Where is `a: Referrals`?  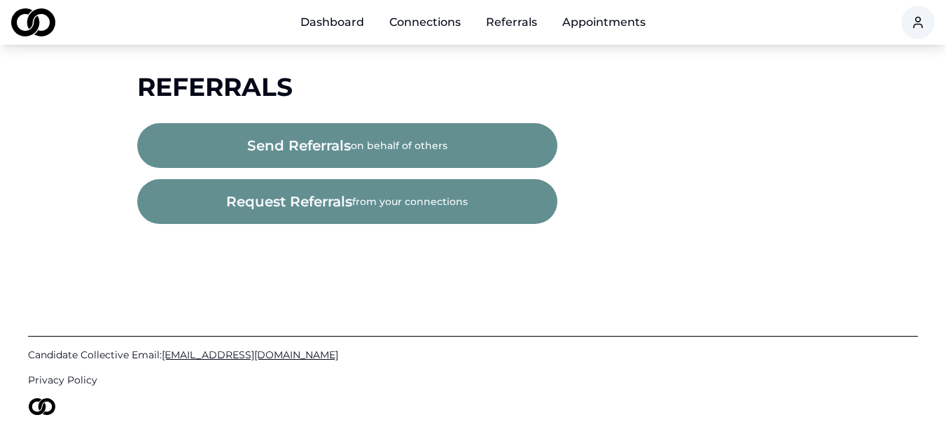
a: Referrals is located at coordinates (511, 22).